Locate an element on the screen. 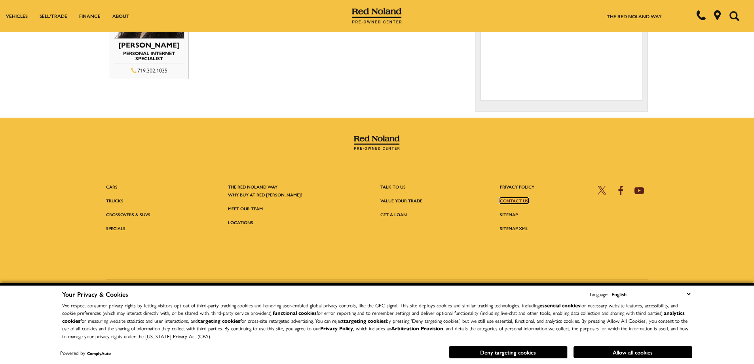 Image resolution: width=754 pixels, height=364 pixels. a: Open Twitter in a new window is located at coordinates (602, 190).